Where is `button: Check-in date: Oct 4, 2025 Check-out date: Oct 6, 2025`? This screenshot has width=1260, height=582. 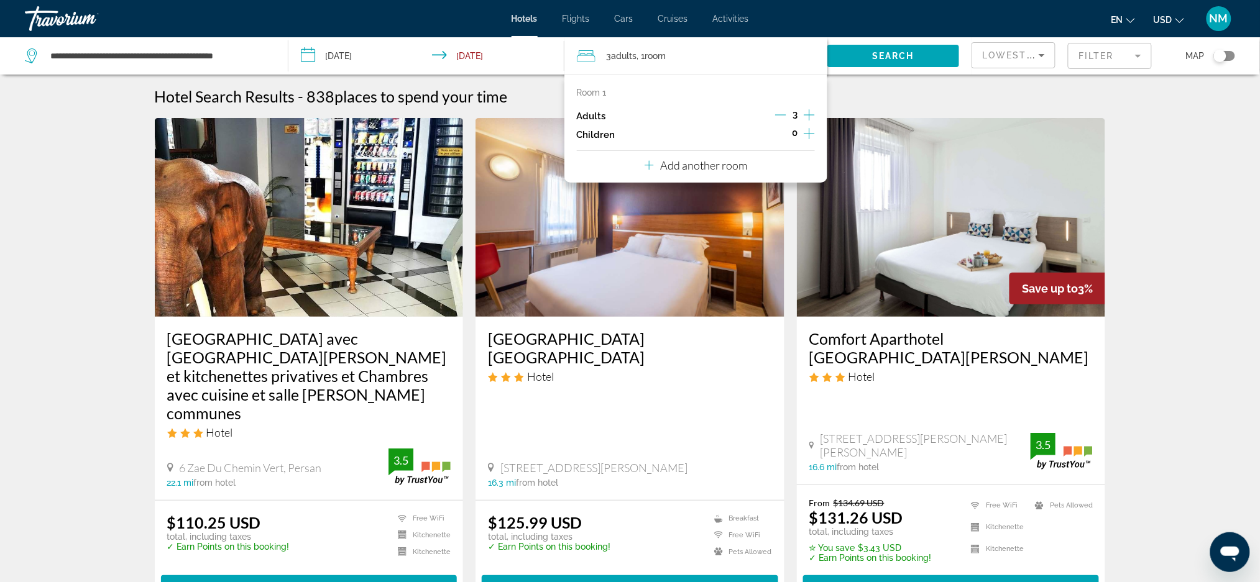
button: Check-in date: Oct 4, 2025 Check-out date: Oct 6, 2025 is located at coordinates (426, 56).